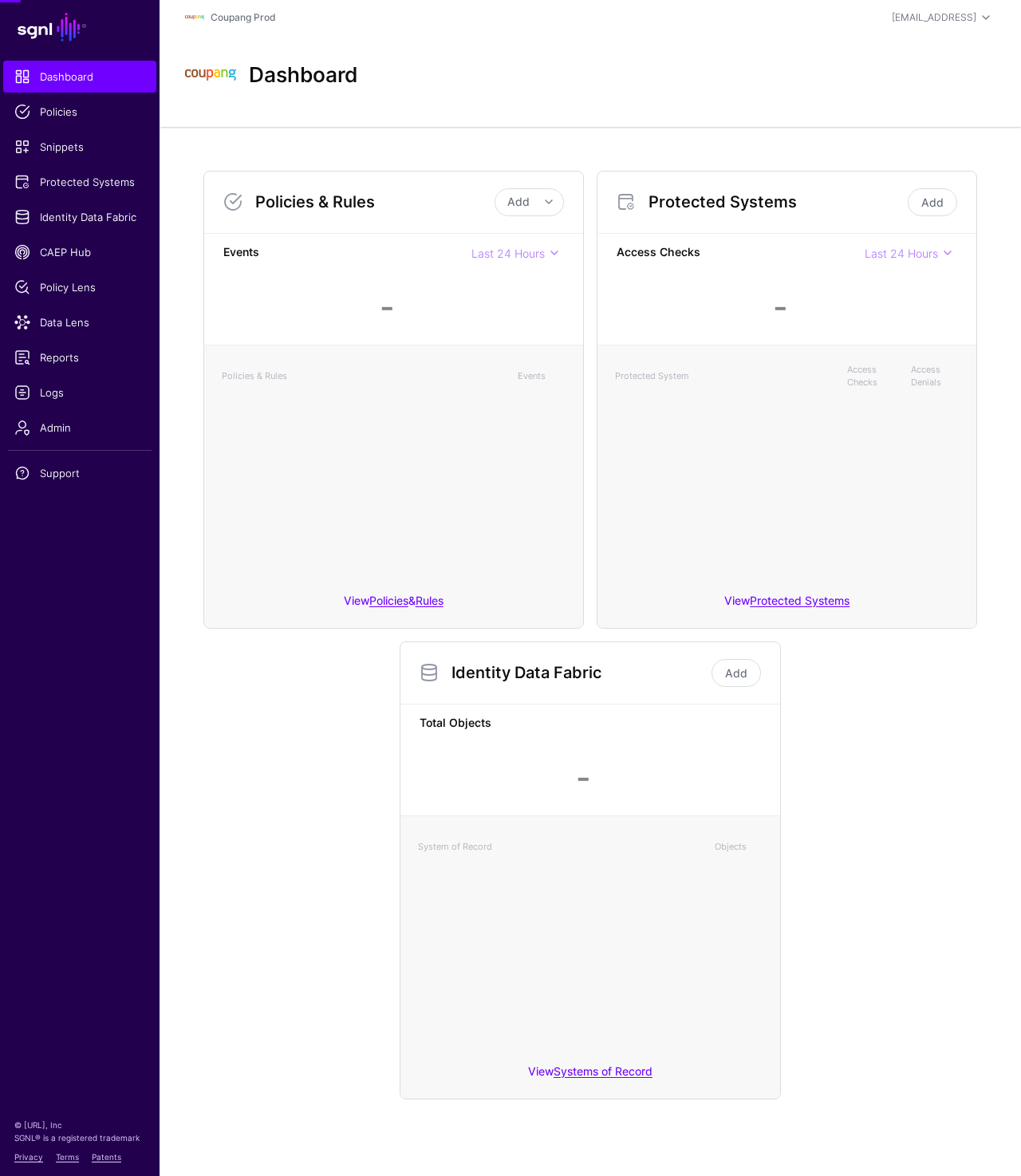  I want to click on a: Identity Data Fabric, so click(80, 217).